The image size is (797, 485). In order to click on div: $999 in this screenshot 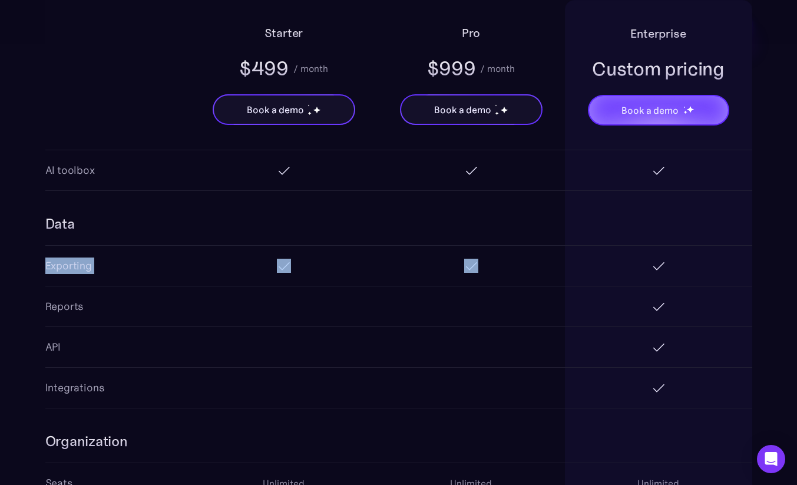, I will do `click(451, 68)`.